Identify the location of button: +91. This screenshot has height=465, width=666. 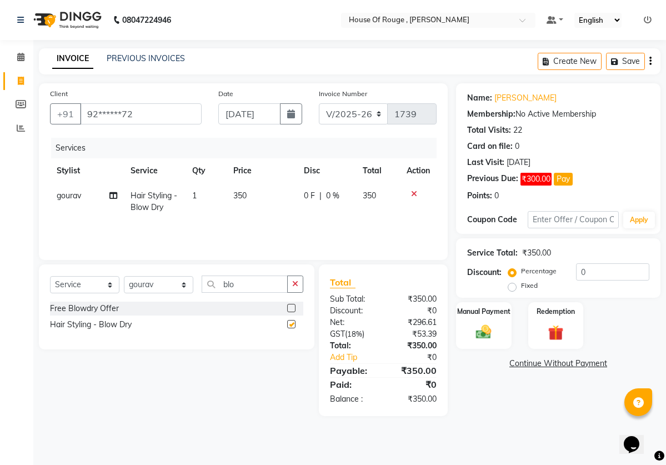
(66, 114).